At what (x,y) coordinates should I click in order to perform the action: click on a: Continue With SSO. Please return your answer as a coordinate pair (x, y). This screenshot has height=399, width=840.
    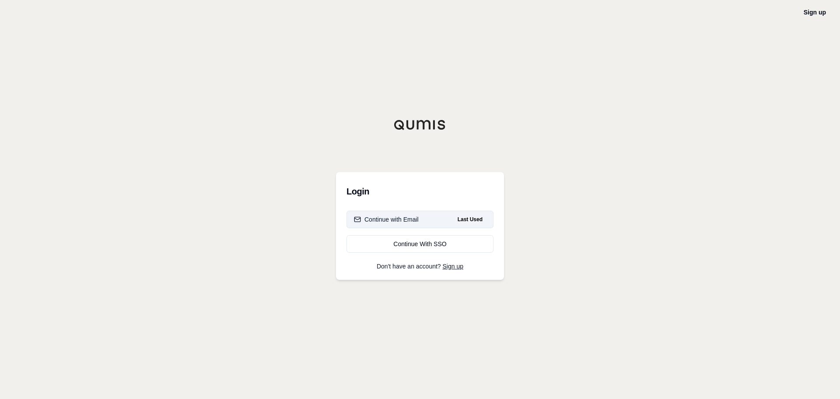
    Looking at the image, I should click on (420, 244).